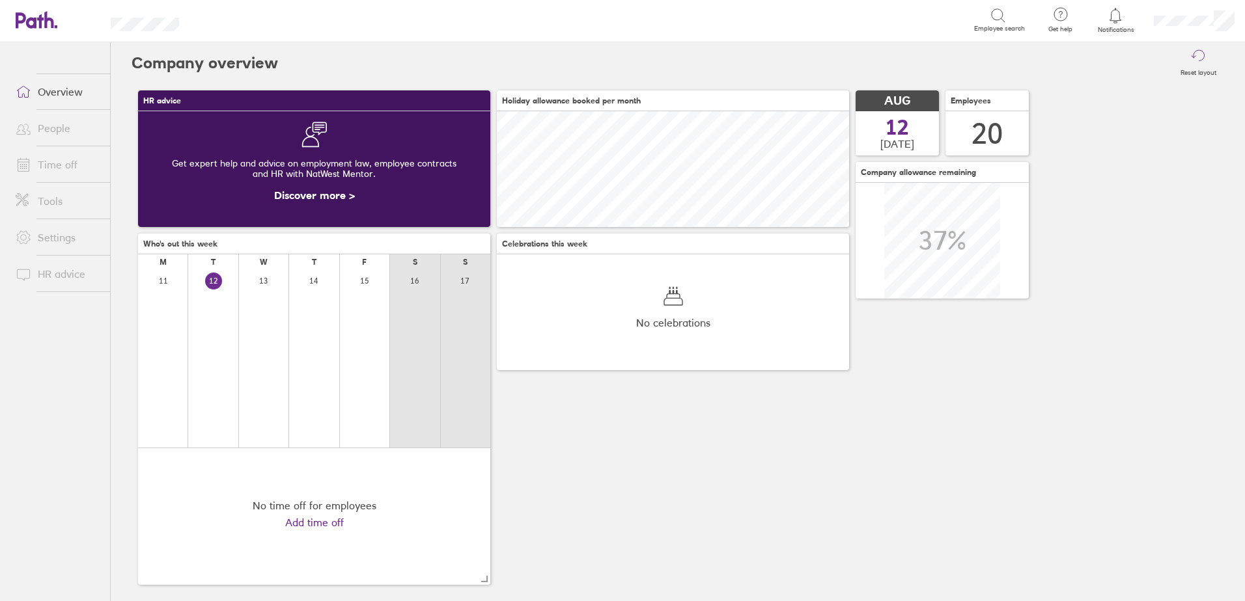 The height and width of the screenshot is (601, 1245). I want to click on a: People, so click(57, 128).